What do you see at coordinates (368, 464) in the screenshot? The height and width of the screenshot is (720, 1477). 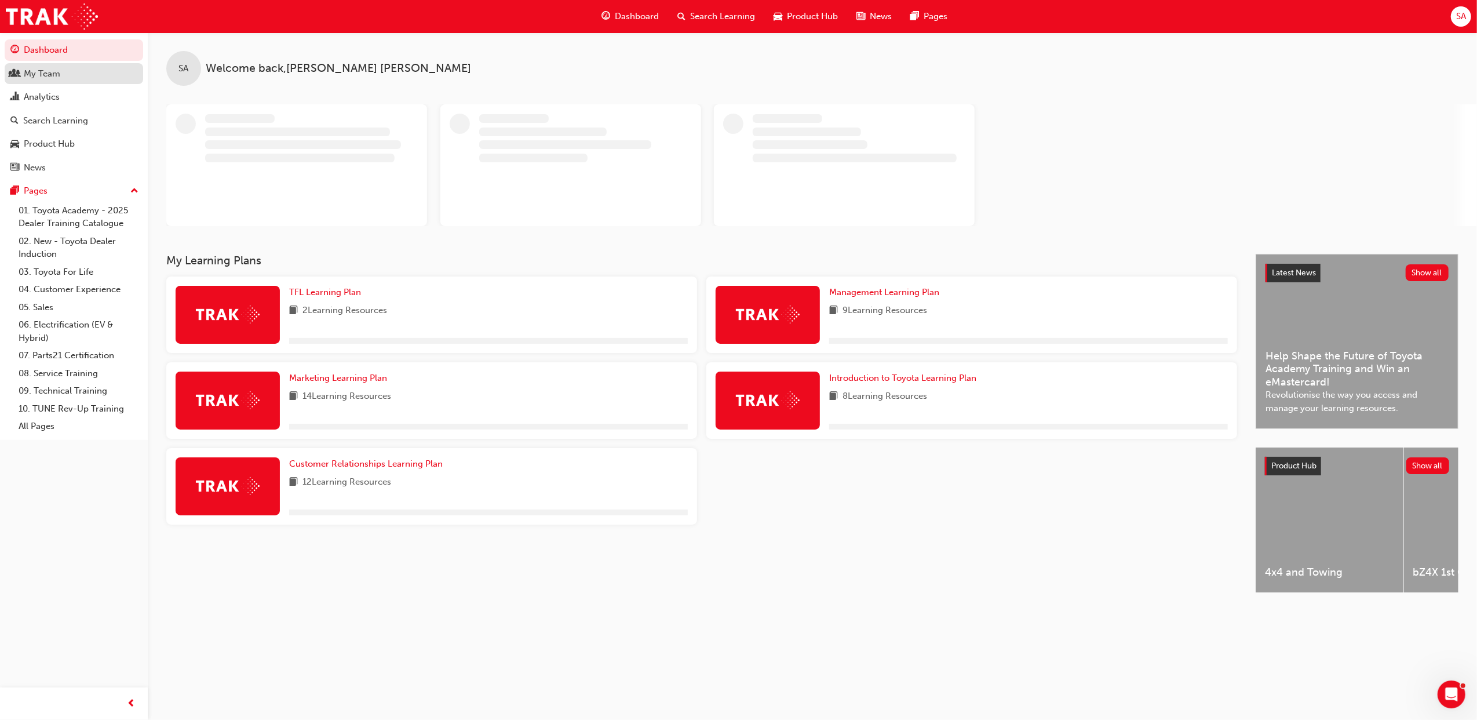 I see `a: Customer Relationships Learning Plan` at bounding box center [368, 464].